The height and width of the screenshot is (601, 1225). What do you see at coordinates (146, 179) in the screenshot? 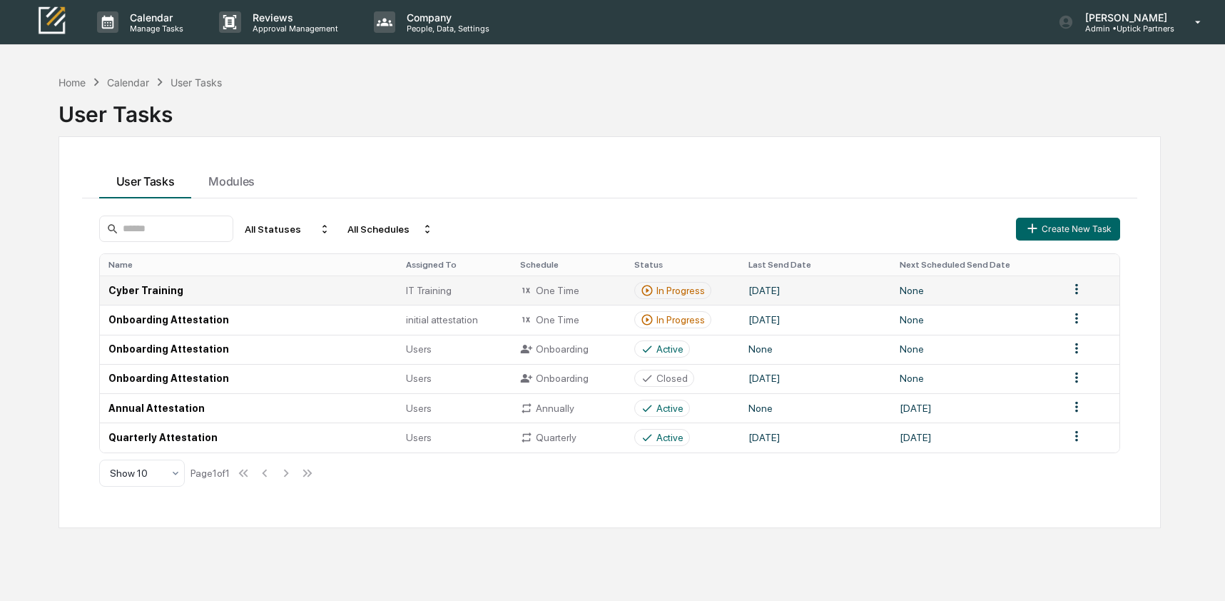
I see `button: User Tasks` at bounding box center [146, 179].